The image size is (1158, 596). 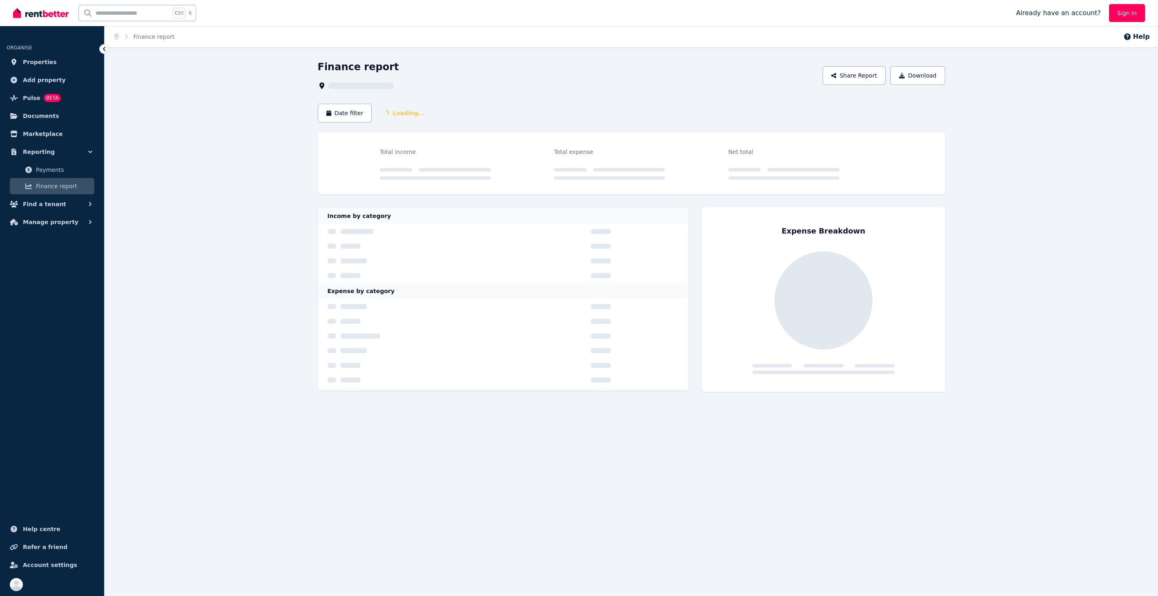 What do you see at coordinates (31, 98) in the screenshot?
I see `span: Pulse` at bounding box center [31, 98].